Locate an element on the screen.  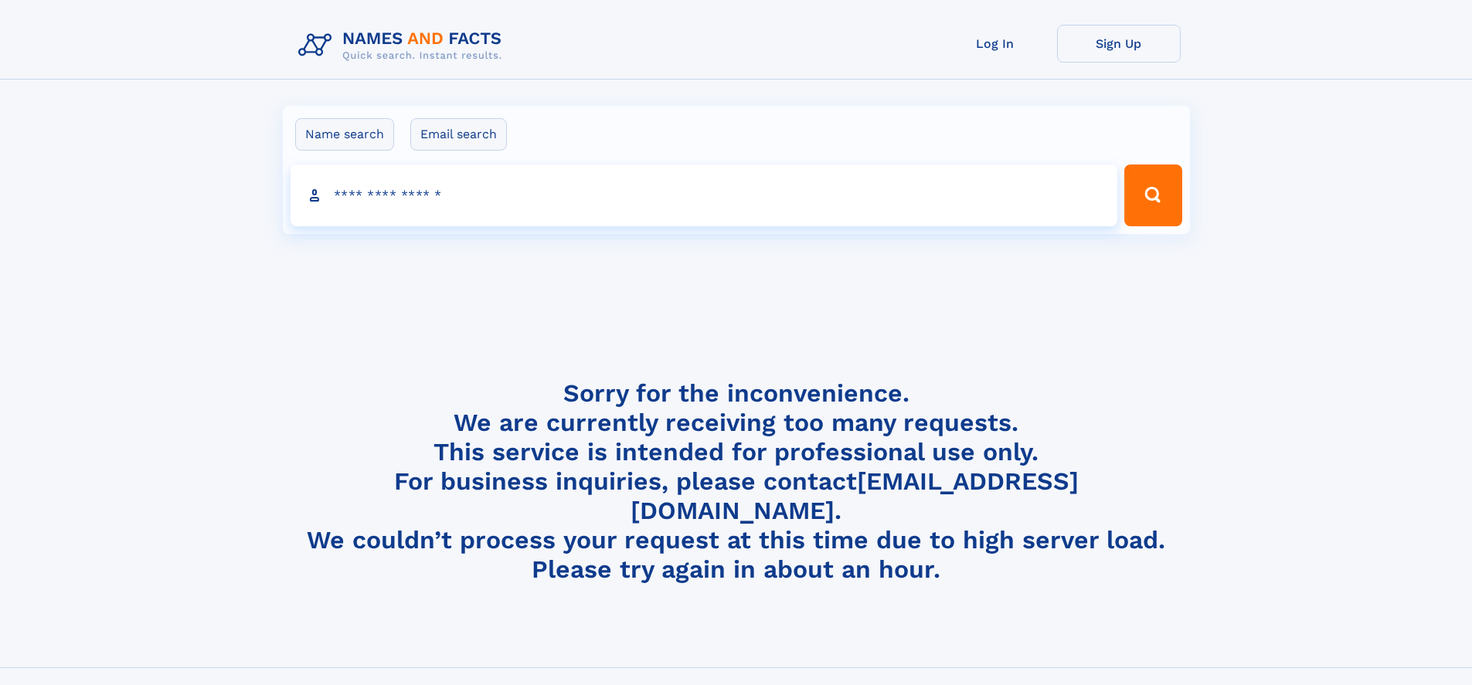
input: search input is located at coordinates (704, 196).